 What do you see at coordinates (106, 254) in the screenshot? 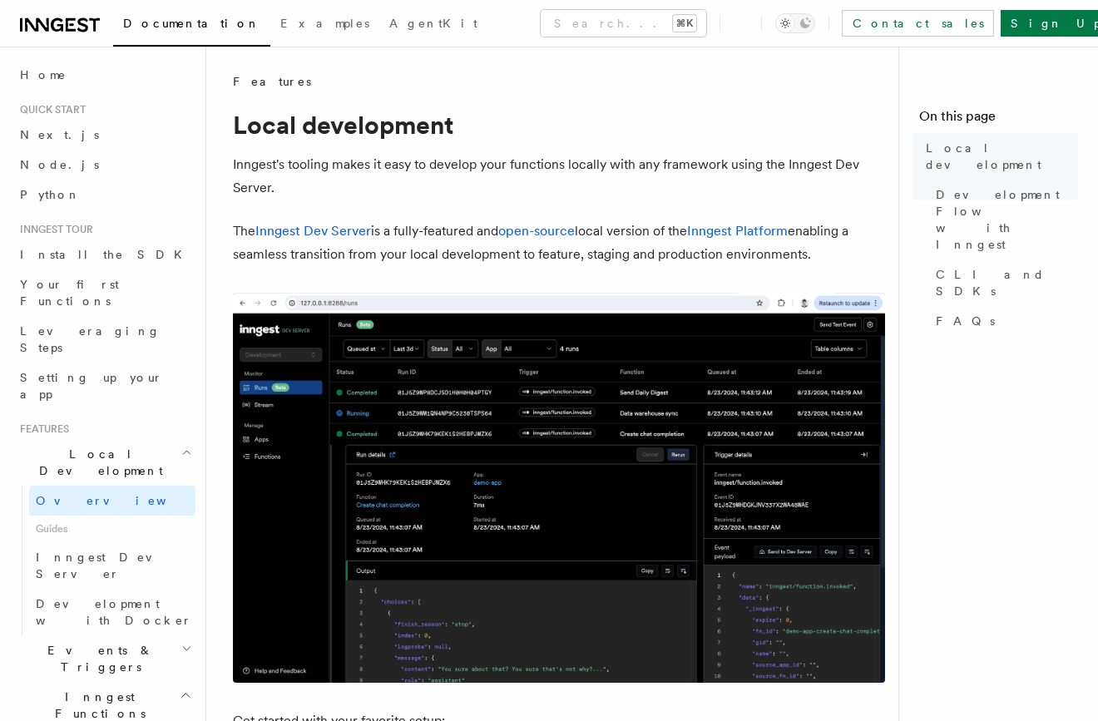
I see `span: Install the SDK` at bounding box center [106, 254].